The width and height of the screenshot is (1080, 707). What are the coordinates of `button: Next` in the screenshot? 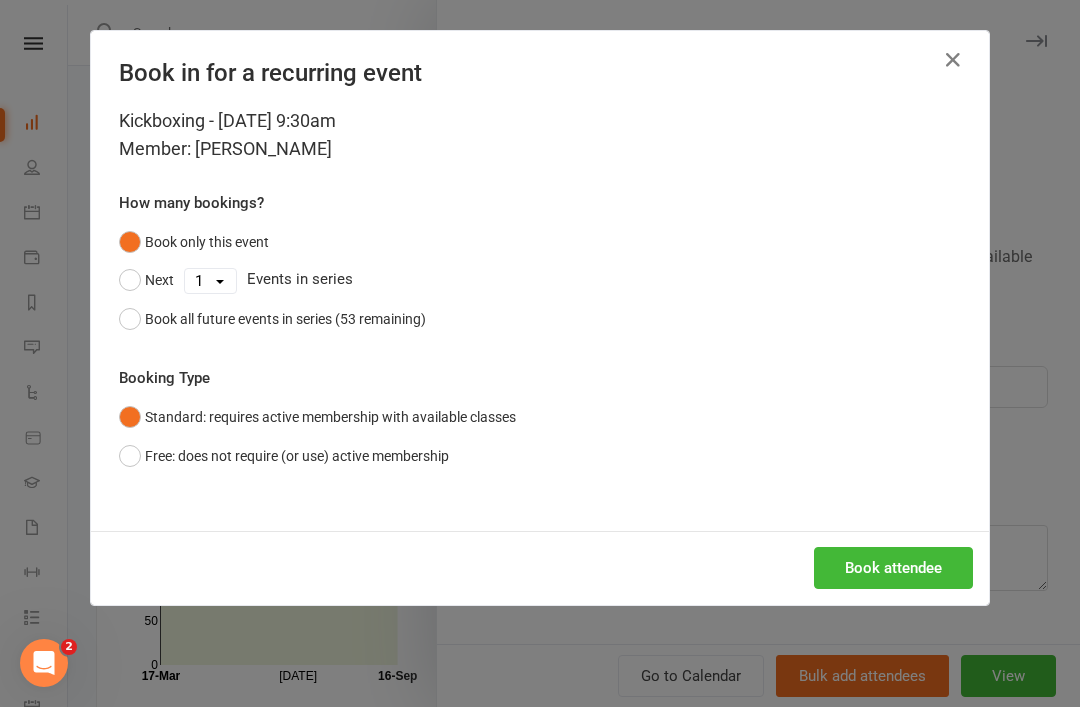 It's located at (146, 280).